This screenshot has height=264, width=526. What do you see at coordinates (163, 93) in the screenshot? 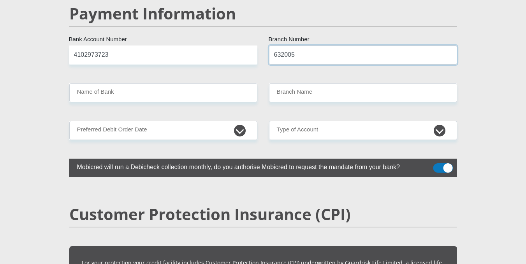
I see `input: Name of Bank` at bounding box center [163, 93].